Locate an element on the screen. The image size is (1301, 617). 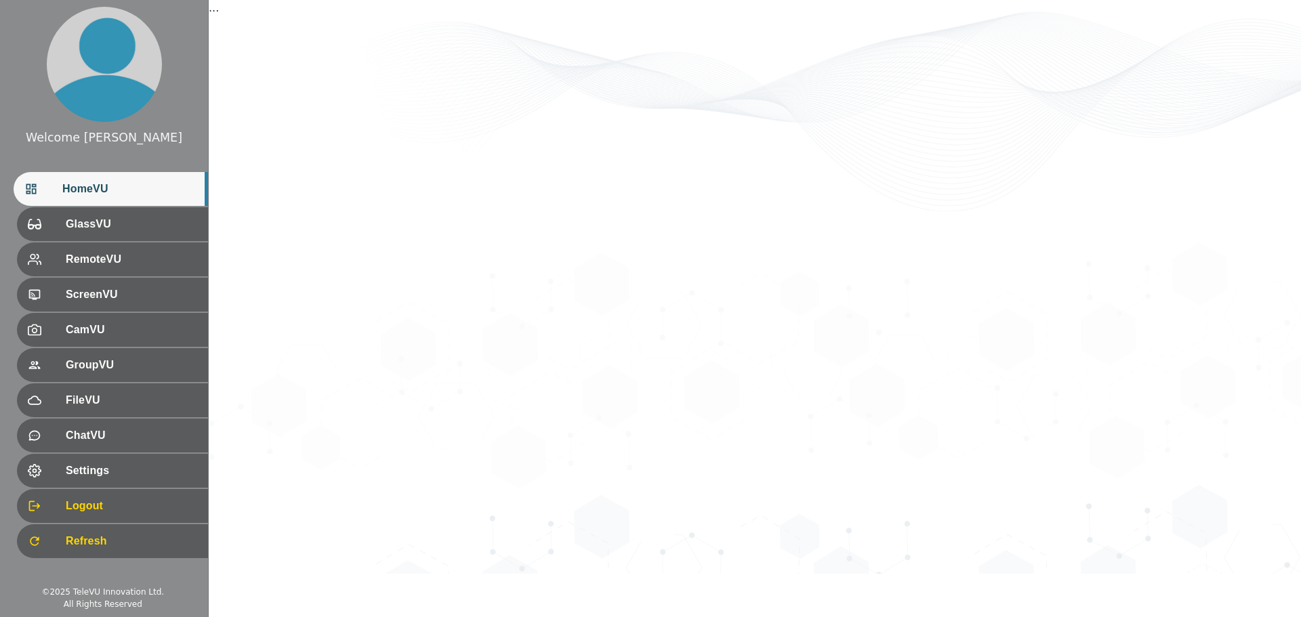
div: Settings is located at coordinates (112, 471).